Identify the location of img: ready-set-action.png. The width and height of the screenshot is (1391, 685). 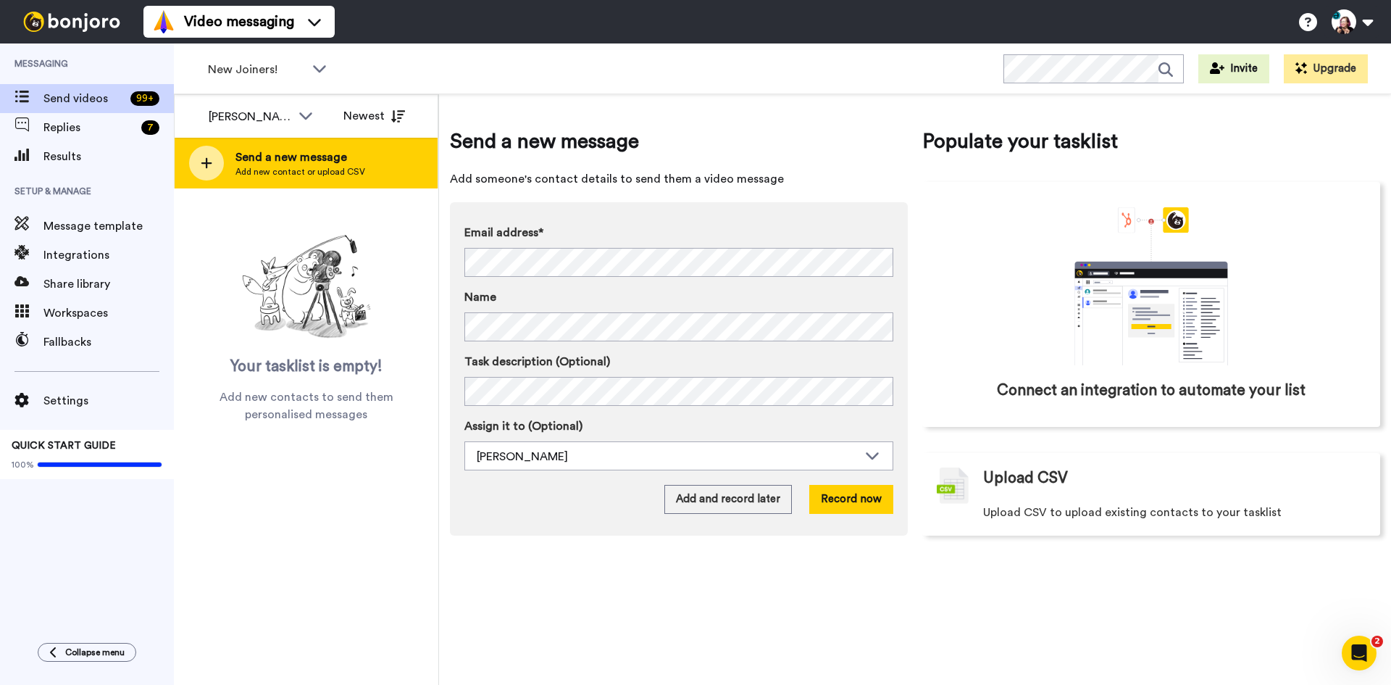
(307, 287).